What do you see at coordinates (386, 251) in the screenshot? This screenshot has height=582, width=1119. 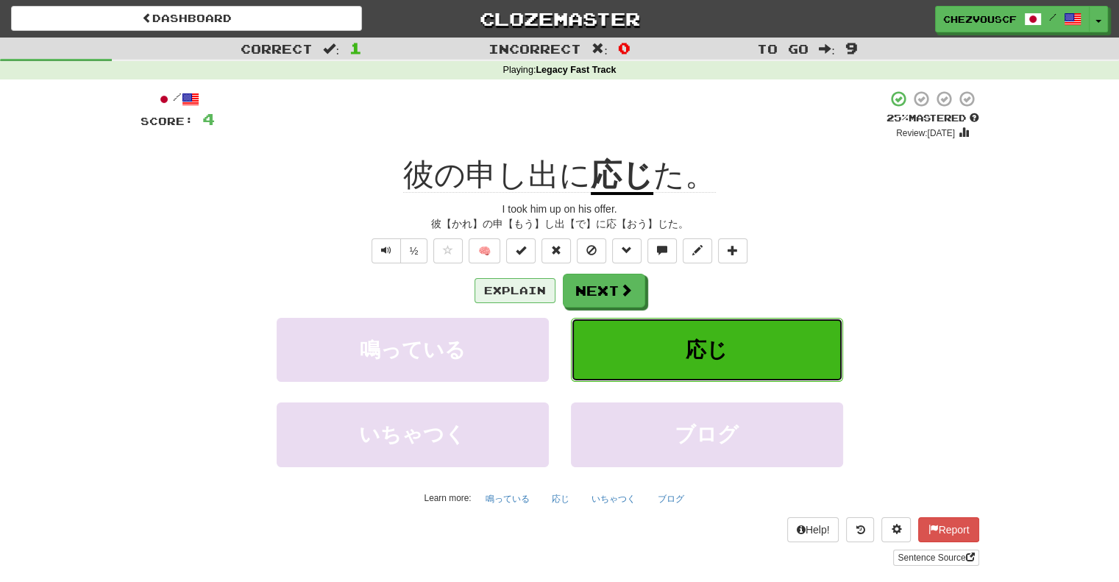 I see `button: Play sentence audio (ctl+space)` at bounding box center [386, 251].